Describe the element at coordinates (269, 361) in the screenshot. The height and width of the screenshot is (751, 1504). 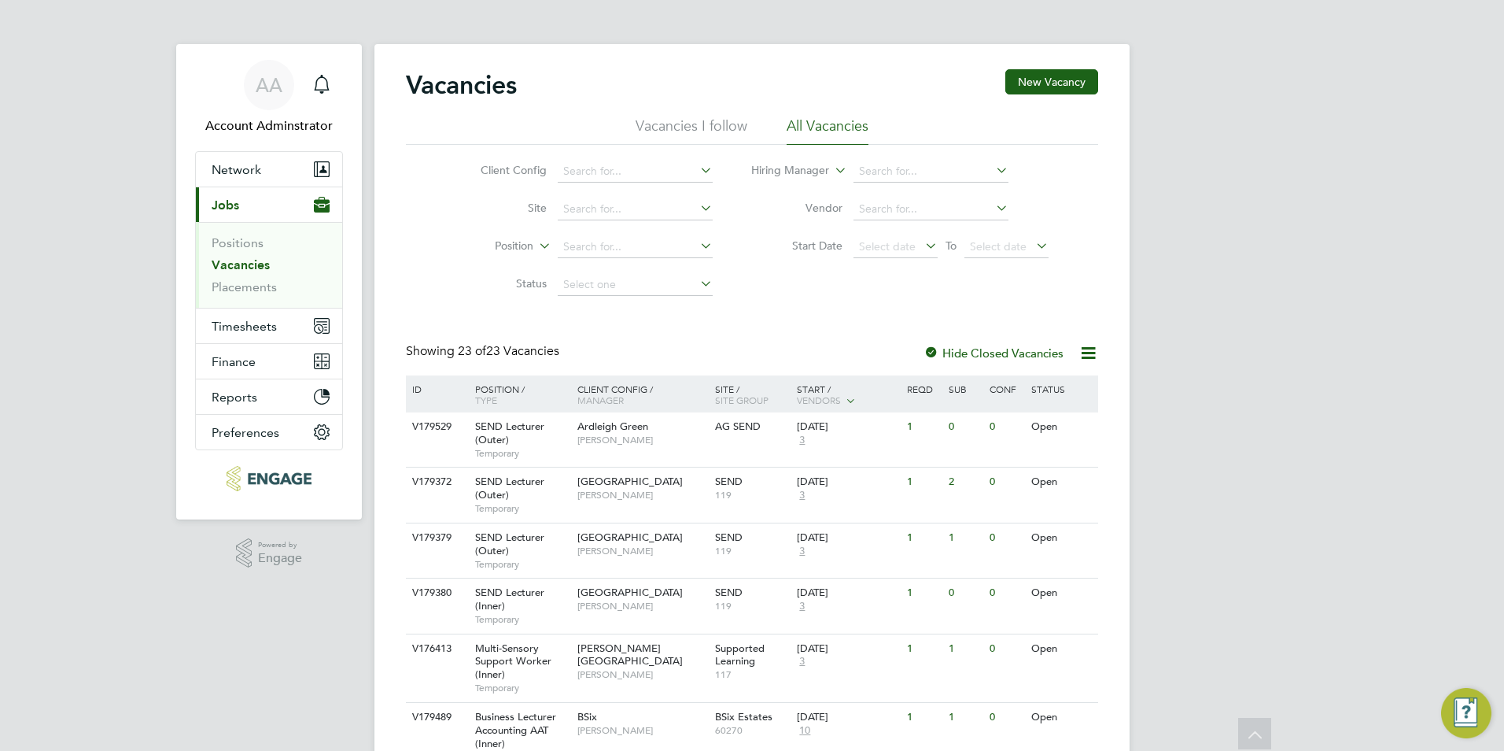
I see `button: Finance` at that location.